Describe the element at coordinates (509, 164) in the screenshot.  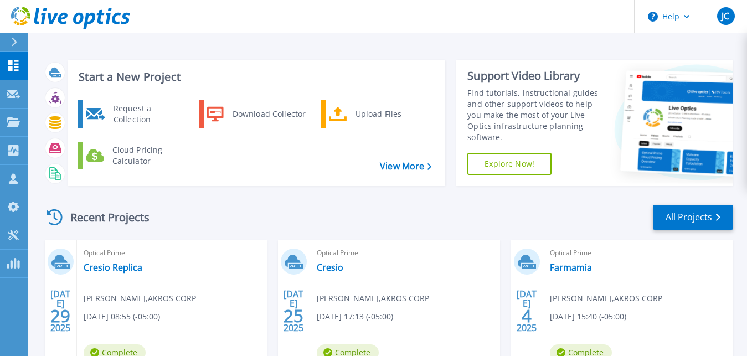
I see `a: Explore Now!` at that location.